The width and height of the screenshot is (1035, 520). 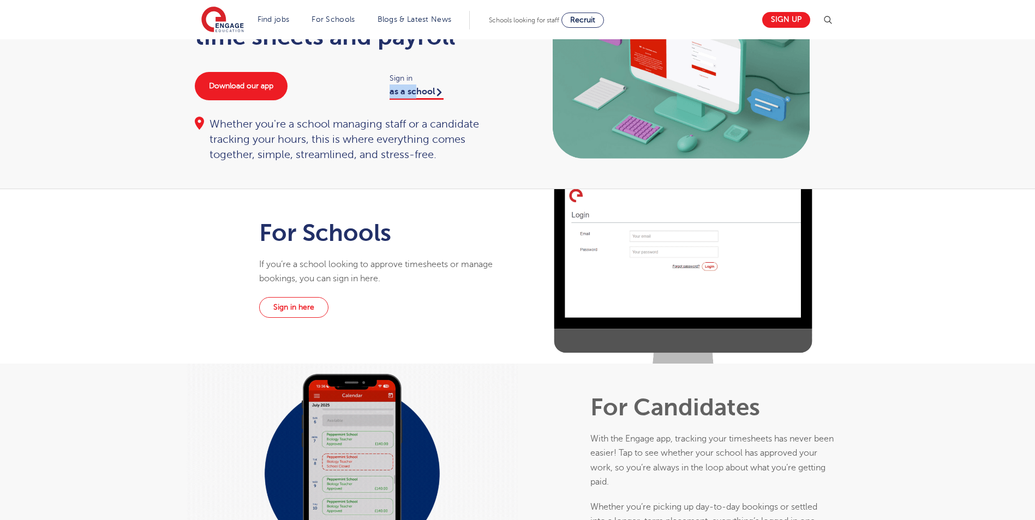 What do you see at coordinates (786, 20) in the screenshot?
I see `a: Sign up` at bounding box center [786, 20].